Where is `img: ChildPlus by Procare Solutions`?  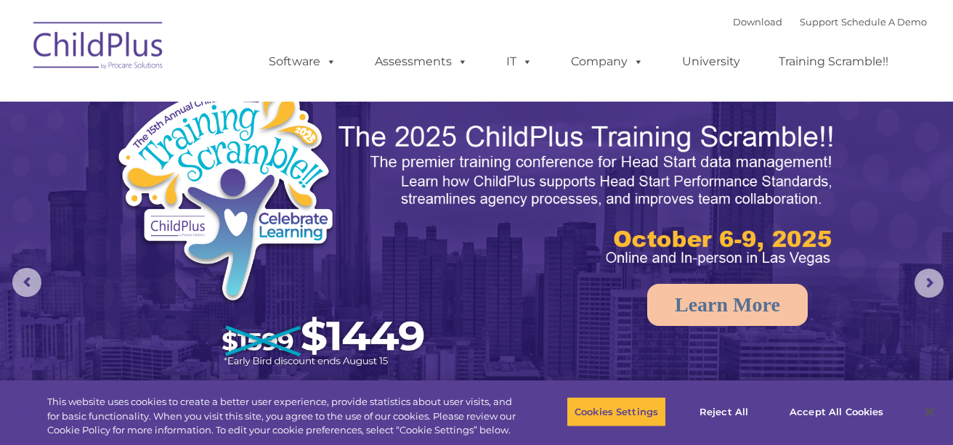
img: ChildPlus by Procare Solutions is located at coordinates (99, 48).